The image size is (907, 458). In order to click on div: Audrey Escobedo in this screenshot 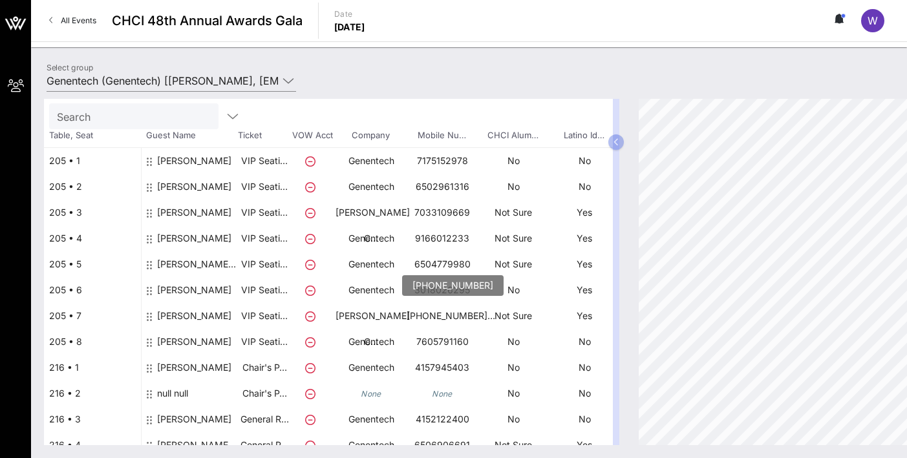, I will do `click(194, 231)`.